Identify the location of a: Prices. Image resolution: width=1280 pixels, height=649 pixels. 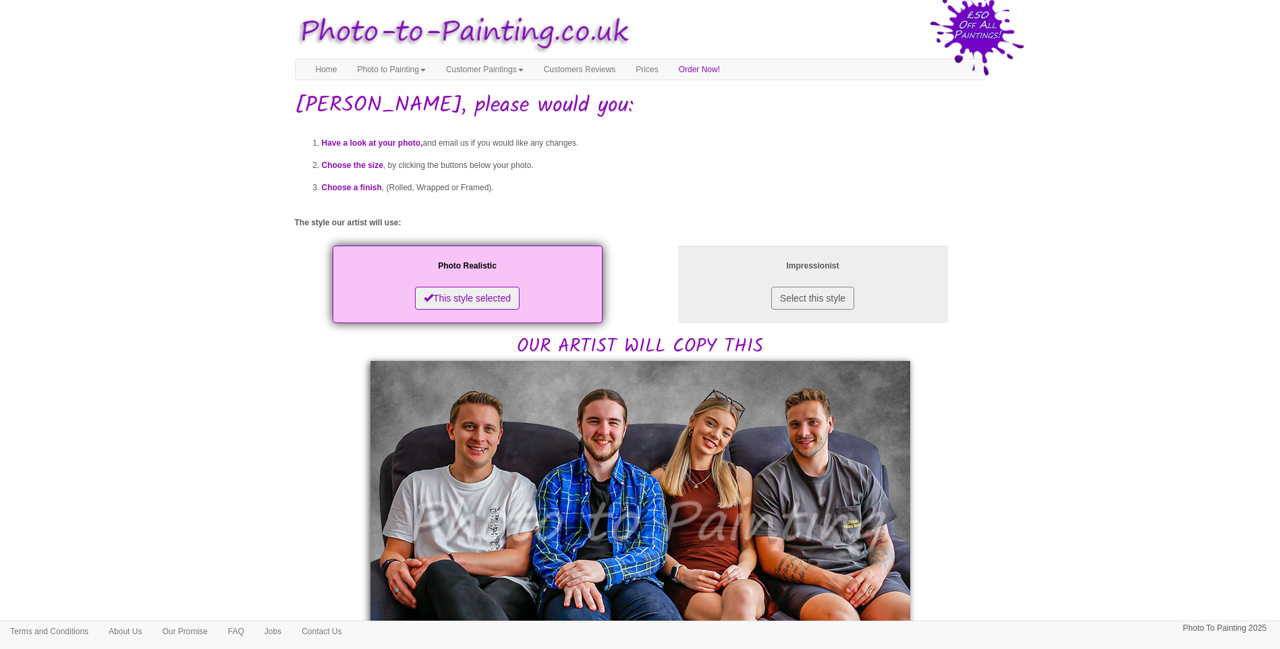
(647, 70).